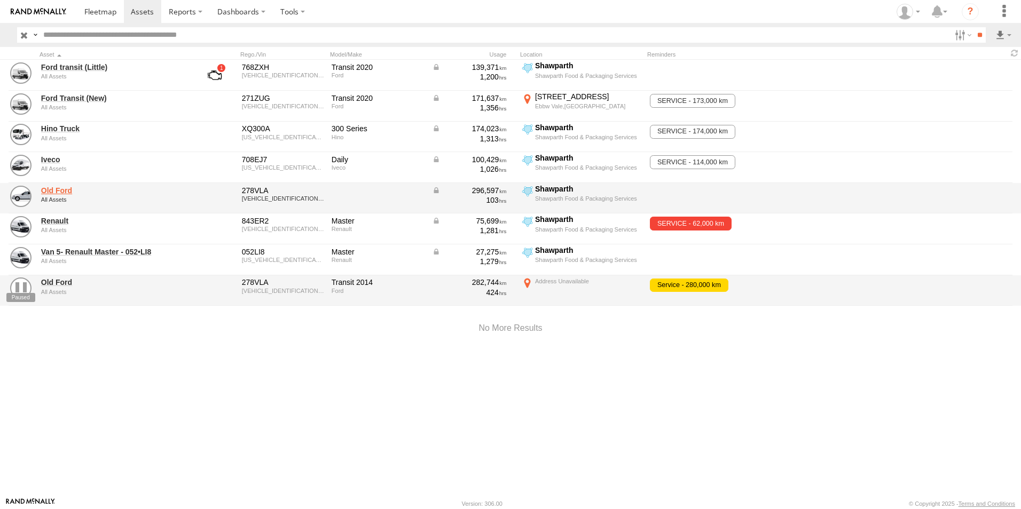 The width and height of the screenshot is (1021, 509). Describe the element at coordinates (114, 67) in the screenshot. I see `a: Ford transit (Little)` at that location.